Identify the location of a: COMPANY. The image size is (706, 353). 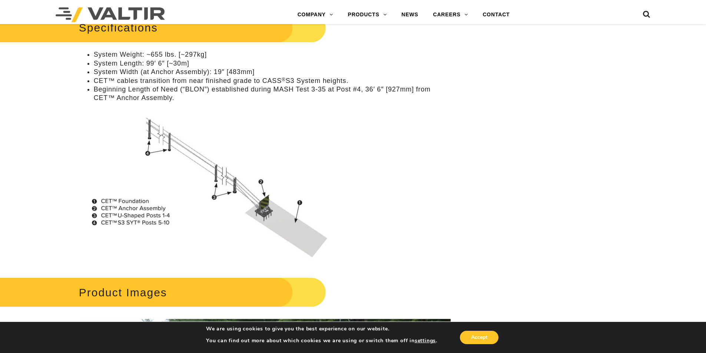
(315, 15).